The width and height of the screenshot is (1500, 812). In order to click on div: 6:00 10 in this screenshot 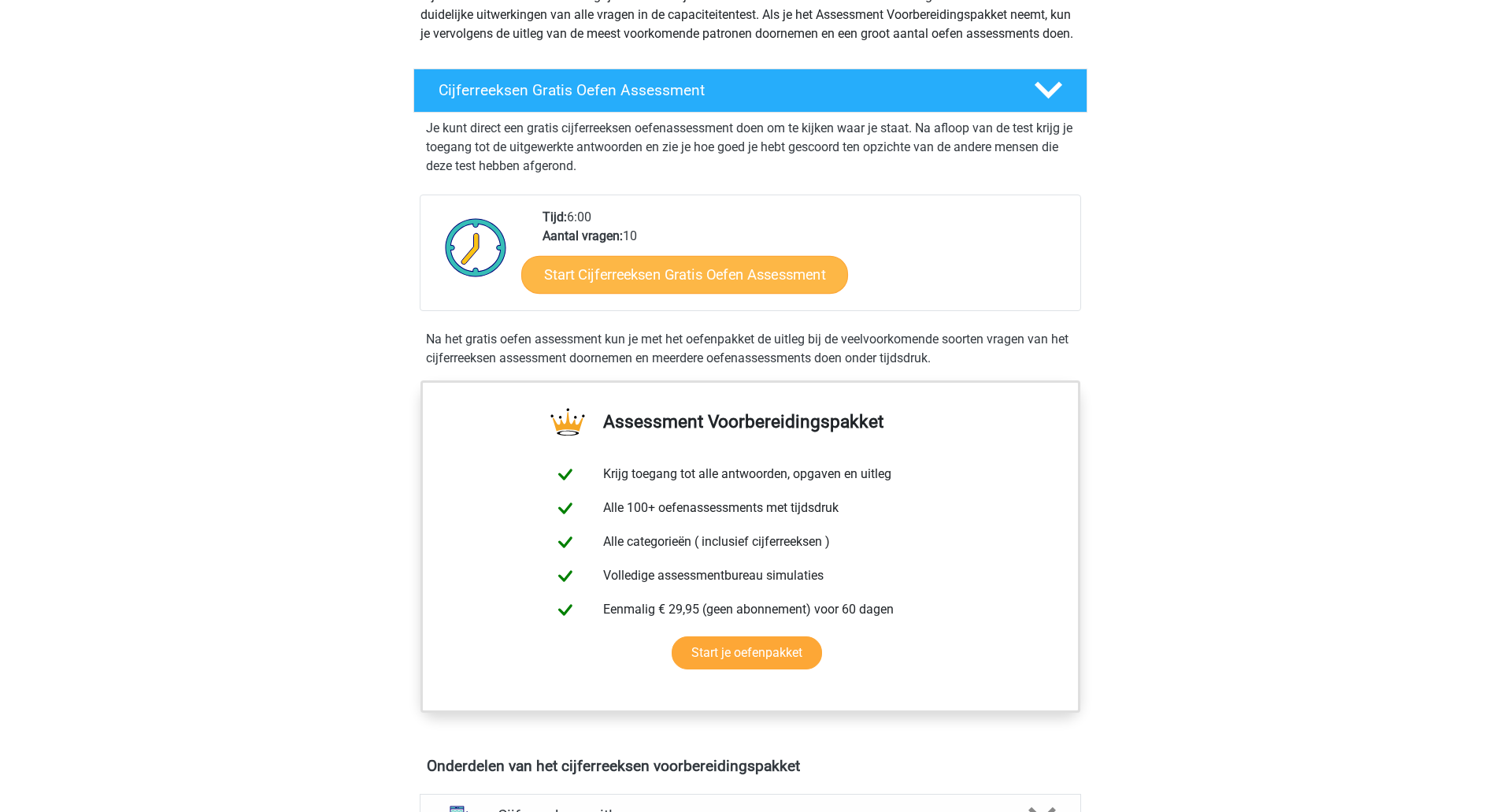, I will do `click(804, 259)`.